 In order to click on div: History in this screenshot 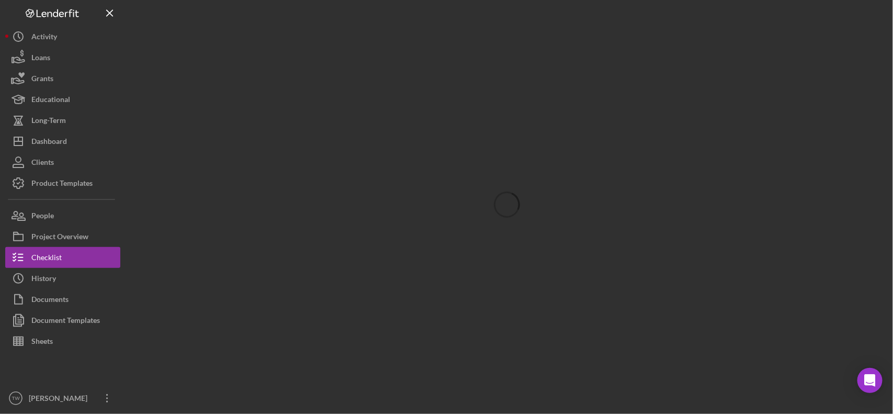, I will do `click(43, 279)`.